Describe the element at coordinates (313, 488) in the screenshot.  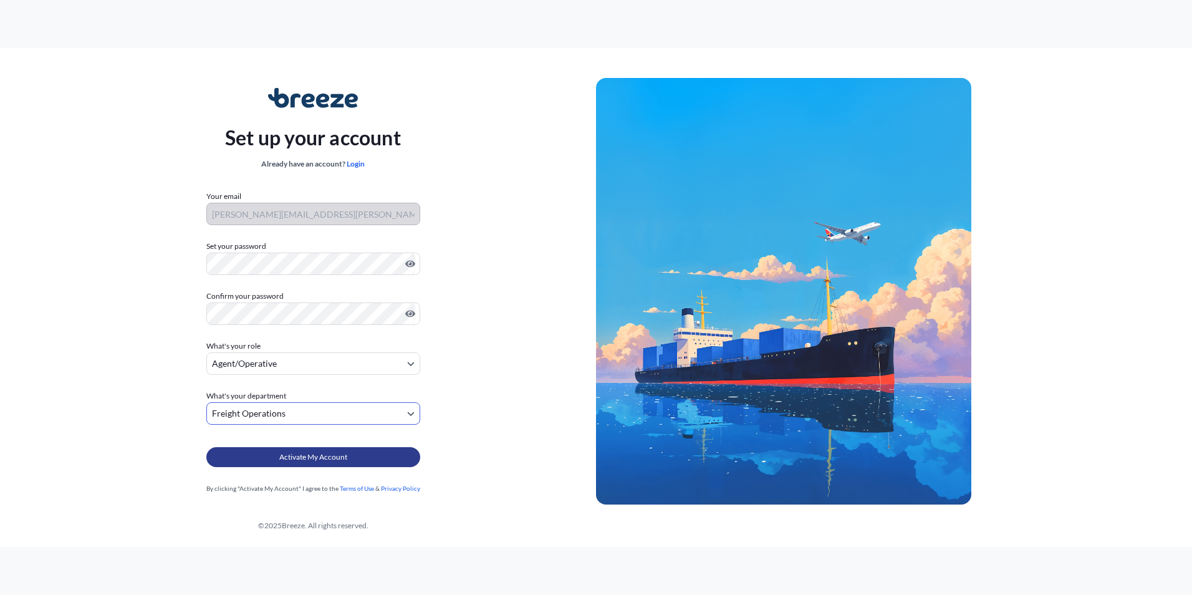
I see `div: By clicking "Activate My Account" I agree to the &` at that location.